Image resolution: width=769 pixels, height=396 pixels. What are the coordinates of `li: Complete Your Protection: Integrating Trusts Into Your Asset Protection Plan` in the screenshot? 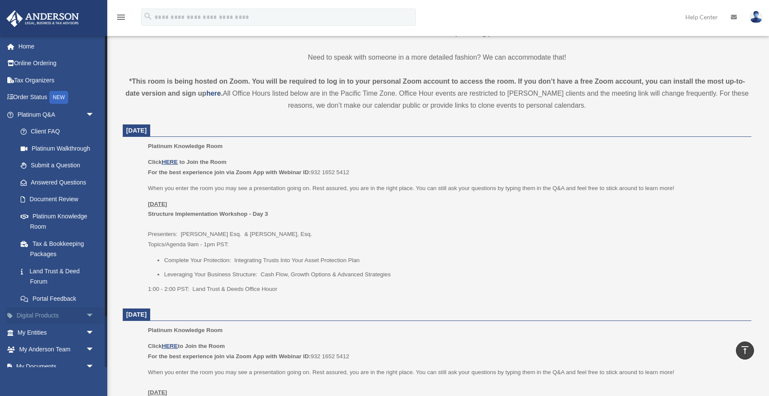 It's located at (454, 260).